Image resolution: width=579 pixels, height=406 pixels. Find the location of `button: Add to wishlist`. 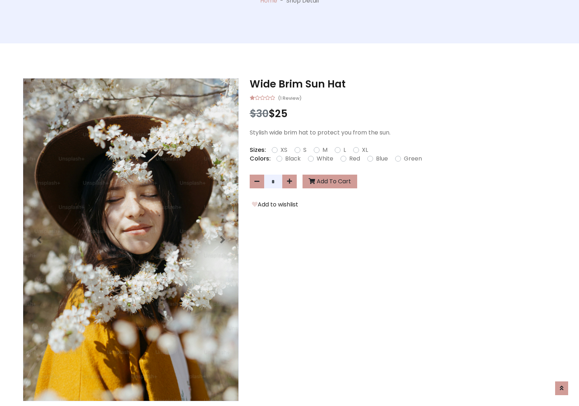

button: Add to wishlist is located at coordinates (275, 205).